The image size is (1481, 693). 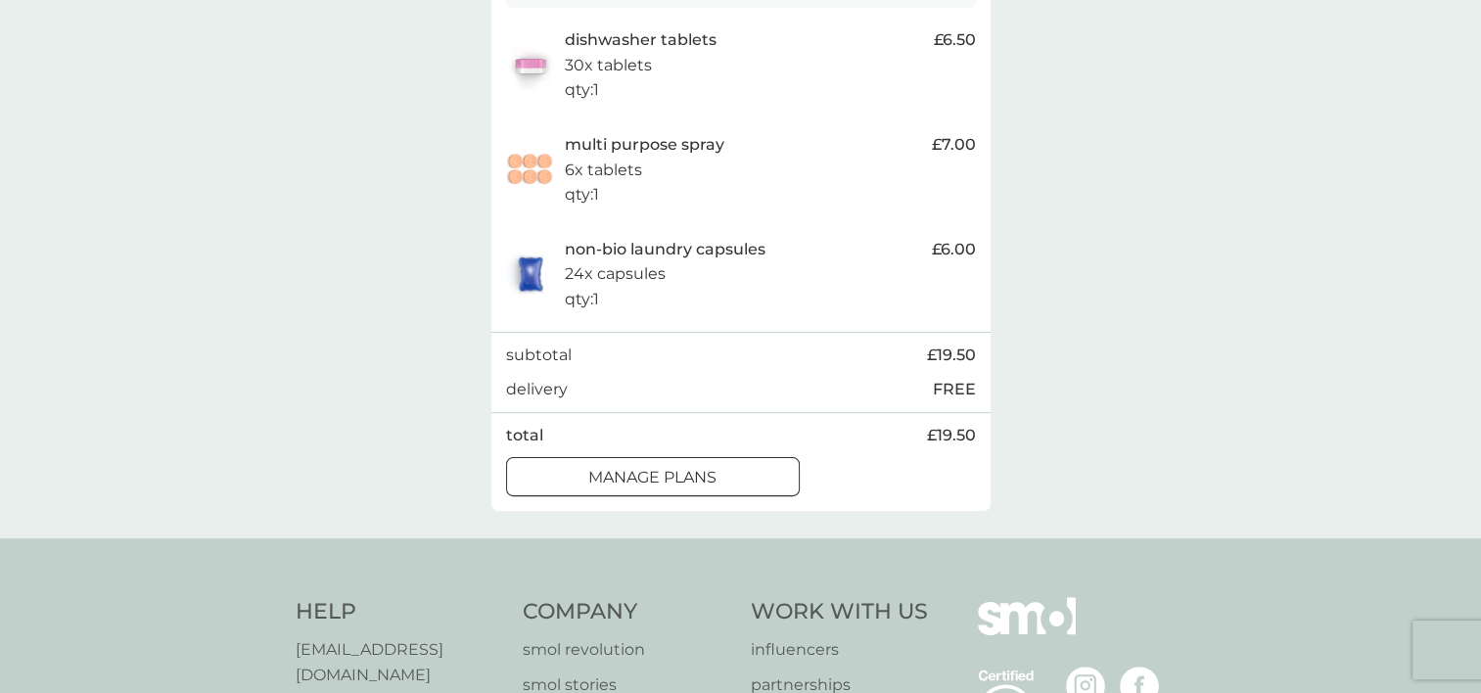 I want to click on span: £7.00, so click(x=954, y=145).